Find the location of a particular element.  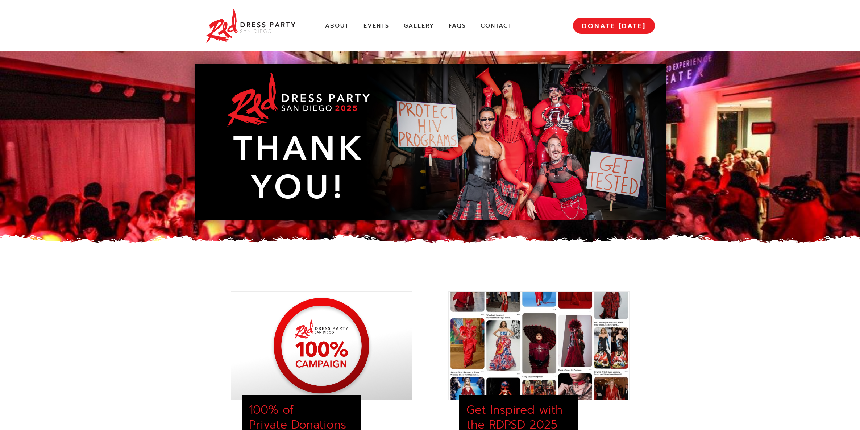

a: Events is located at coordinates (376, 26).